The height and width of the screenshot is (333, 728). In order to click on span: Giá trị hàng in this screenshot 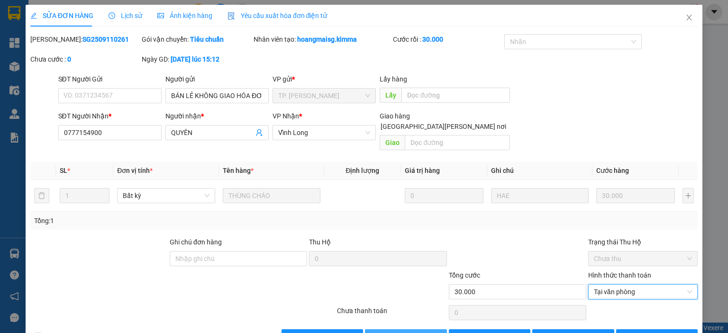, I will do `click(422, 171)`.